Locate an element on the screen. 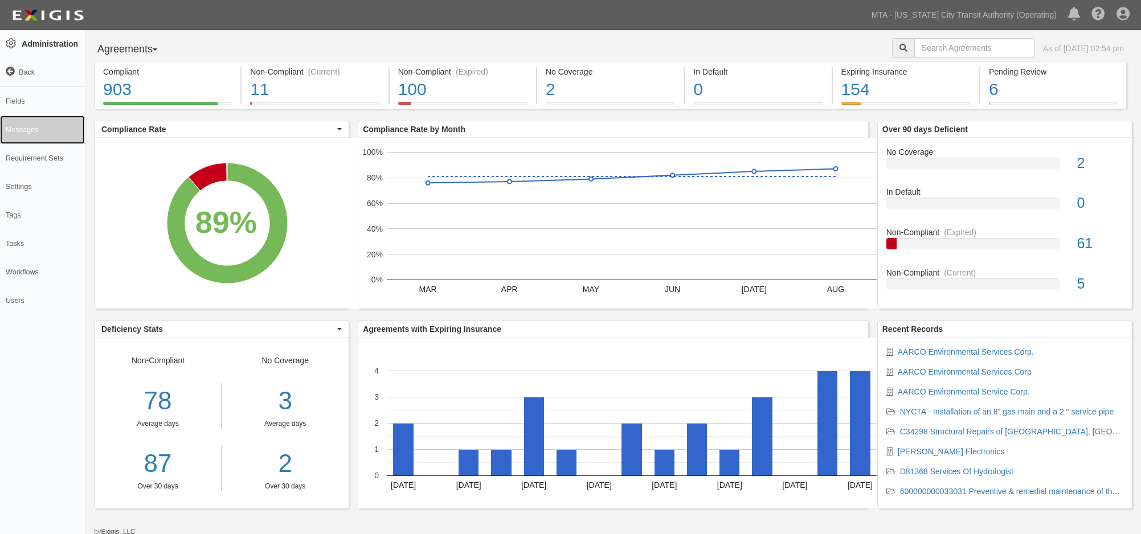 The image size is (1141, 534). a: AARCO Environmental Service Corp. is located at coordinates (963, 392).